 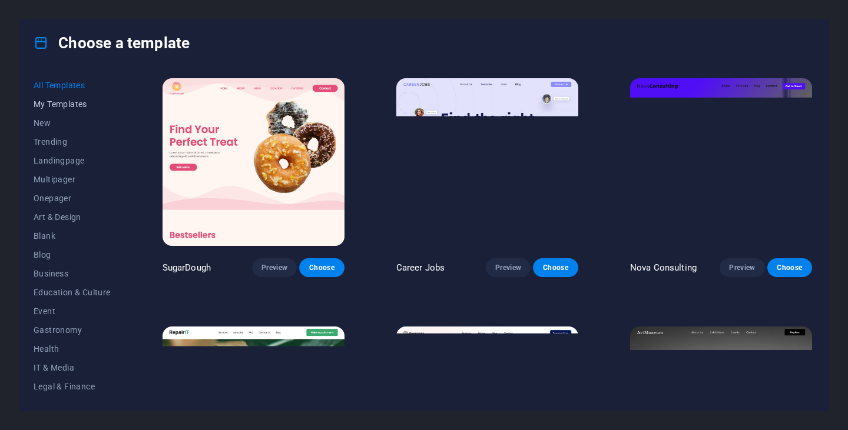 I want to click on button: New, so click(x=72, y=123).